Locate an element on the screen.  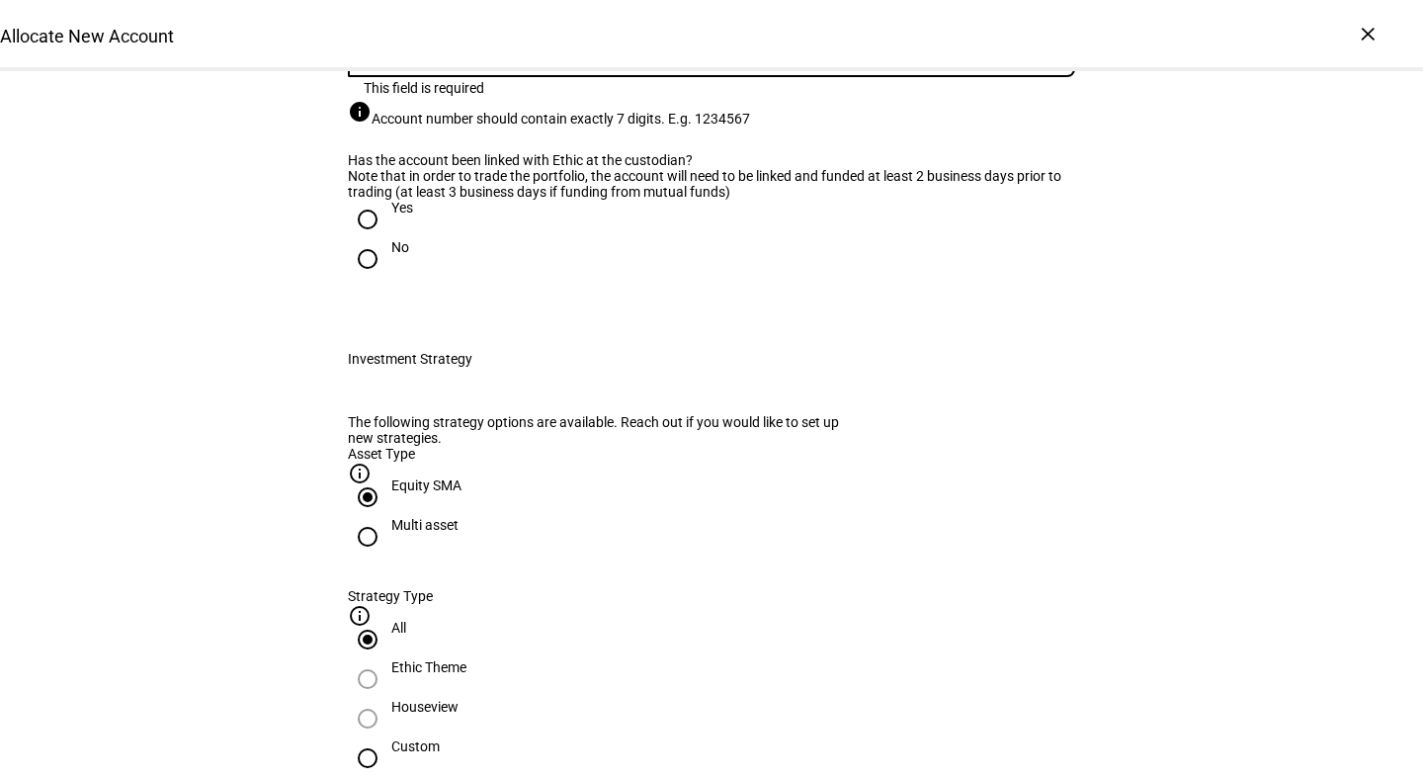
mat-icon: info is located at coordinates (360, 112).